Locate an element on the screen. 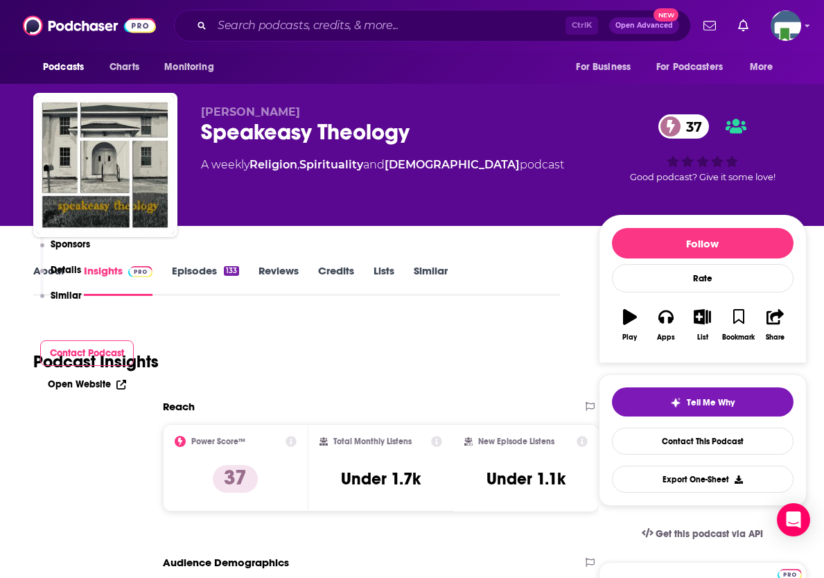 The height and width of the screenshot is (578, 824). a: Religion is located at coordinates (273, 164).